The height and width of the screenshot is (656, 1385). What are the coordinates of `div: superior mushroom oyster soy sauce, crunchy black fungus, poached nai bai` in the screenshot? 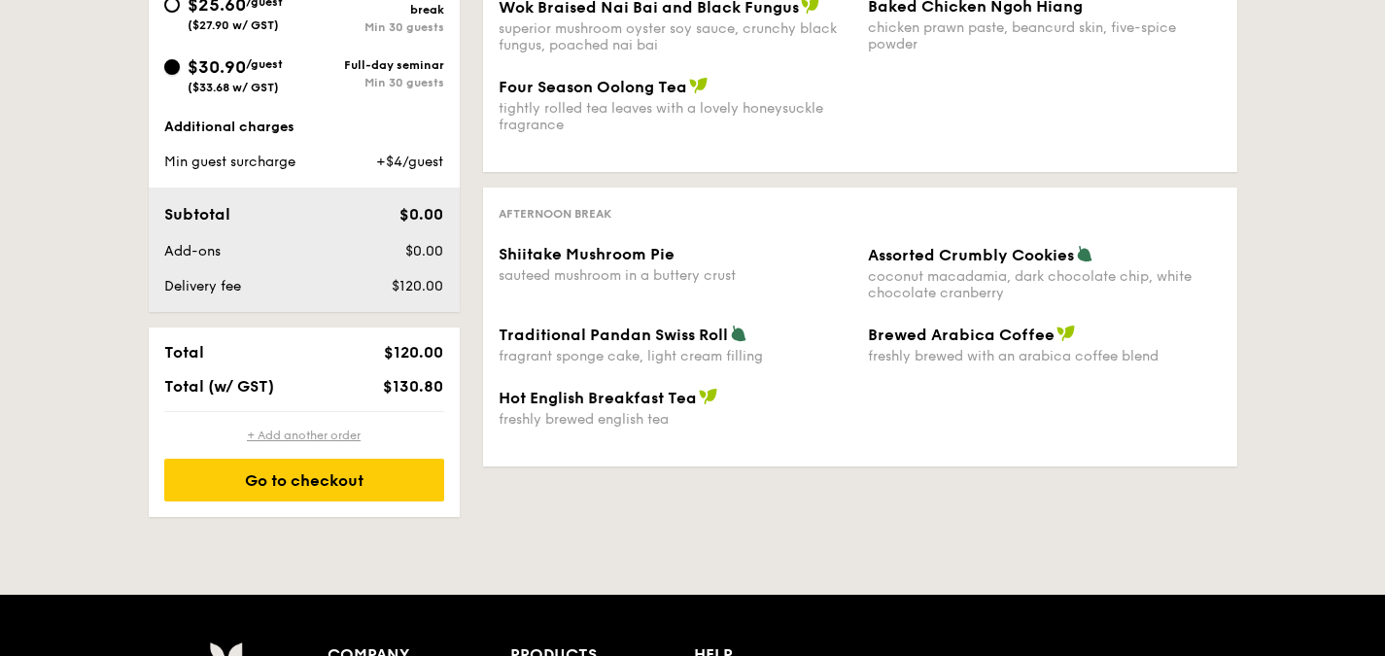 It's located at (675, 37).